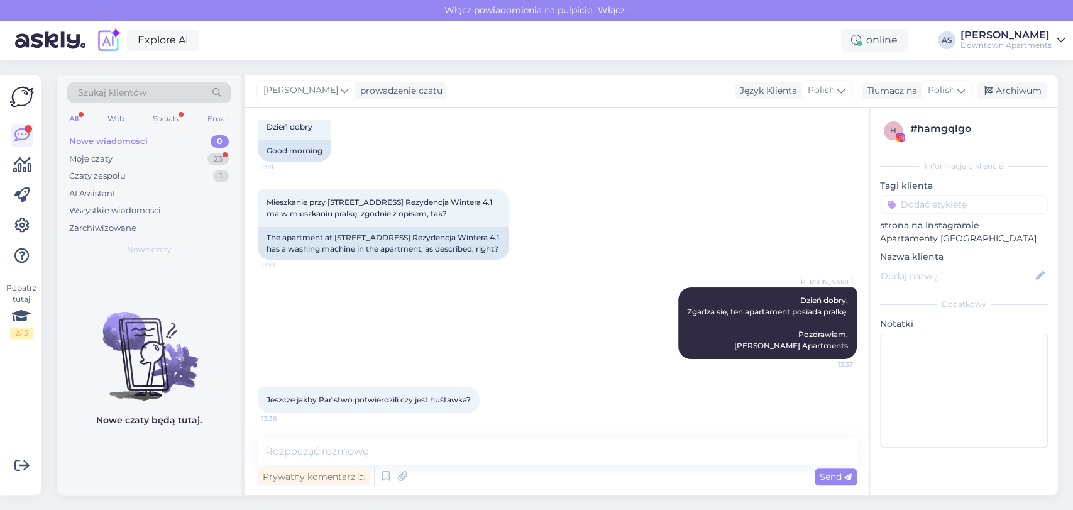 The image size is (1073, 510). Describe the element at coordinates (890, 91) in the screenshot. I see `div: Tłumacz na` at that location.